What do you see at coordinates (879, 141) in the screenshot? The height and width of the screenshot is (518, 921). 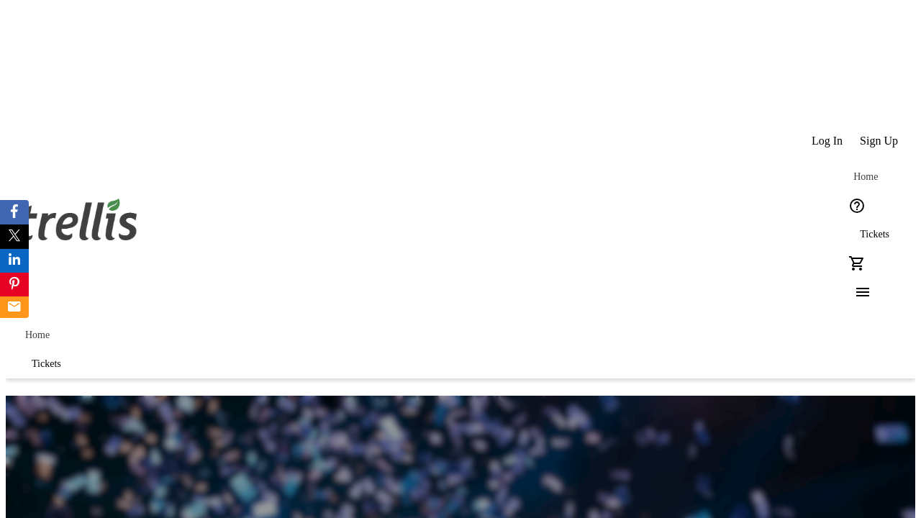 I see `span: Sign Up` at bounding box center [879, 141].